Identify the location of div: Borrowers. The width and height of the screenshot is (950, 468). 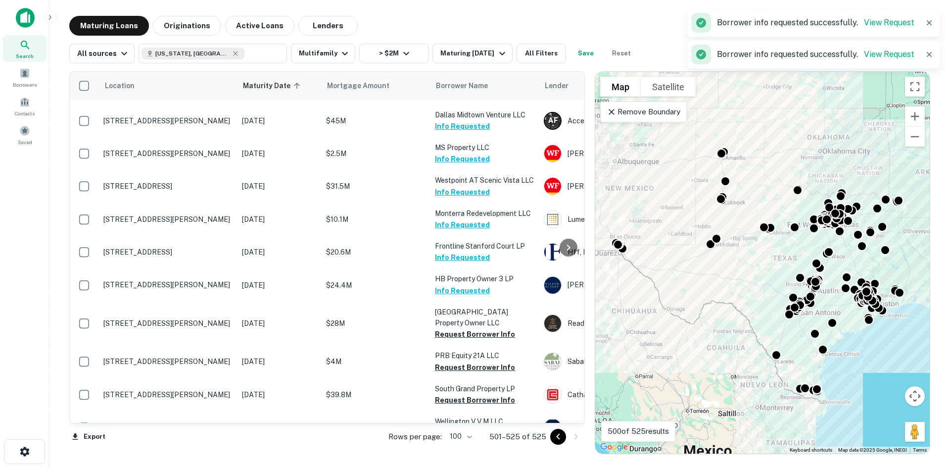
(25, 77).